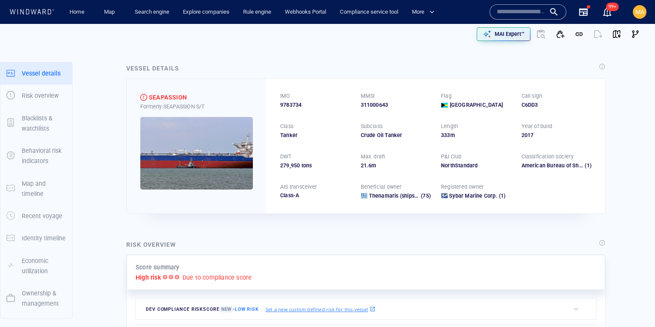 This screenshot has width=655, height=327. What do you see at coordinates (36, 123) in the screenshot?
I see `button: Blacklists & watchlists` at bounding box center [36, 123].